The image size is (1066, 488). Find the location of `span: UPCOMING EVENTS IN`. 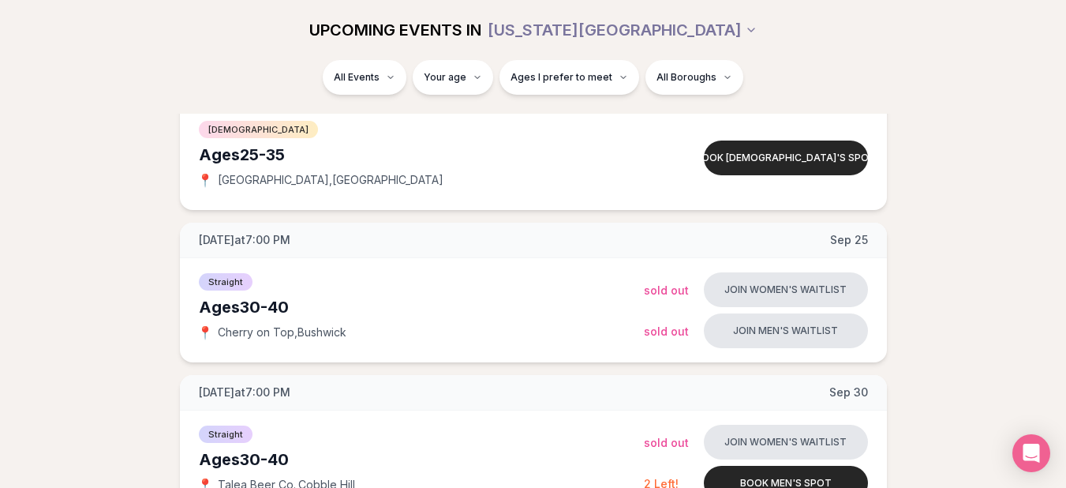

span: UPCOMING EVENTS IN is located at coordinates (395, 30).